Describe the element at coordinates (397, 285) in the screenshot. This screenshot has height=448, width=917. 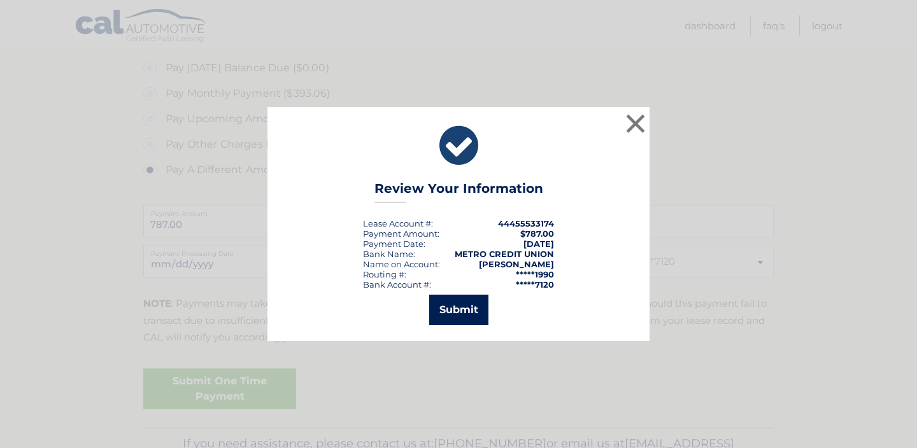
I see `div: Bank Account #:` at that location.